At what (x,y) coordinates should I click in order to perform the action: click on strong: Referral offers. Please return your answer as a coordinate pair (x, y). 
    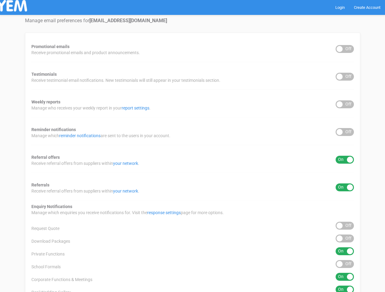
    Looking at the image, I should click on (45, 157).